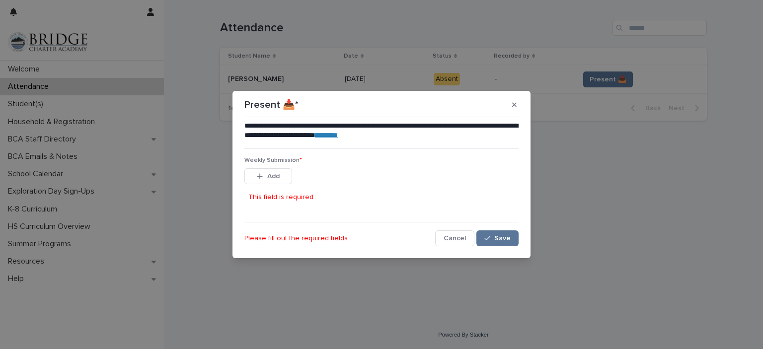  I want to click on span: Add, so click(273, 176).